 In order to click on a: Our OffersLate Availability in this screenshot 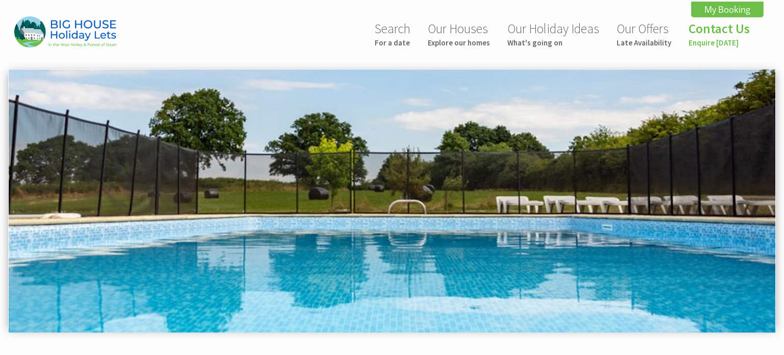, I will do `click(644, 34)`.